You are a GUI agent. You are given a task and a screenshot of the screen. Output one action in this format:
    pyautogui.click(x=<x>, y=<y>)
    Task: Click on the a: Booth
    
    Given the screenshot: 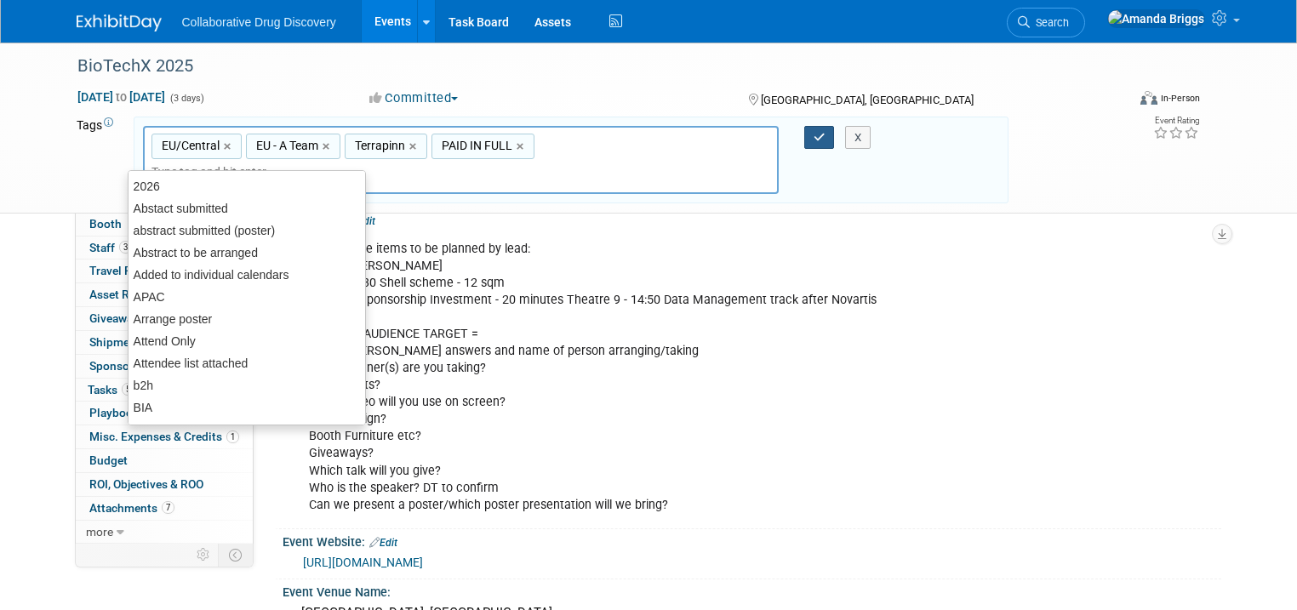 What is the action you would take?
    pyautogui.click(x=164, y=224)
    